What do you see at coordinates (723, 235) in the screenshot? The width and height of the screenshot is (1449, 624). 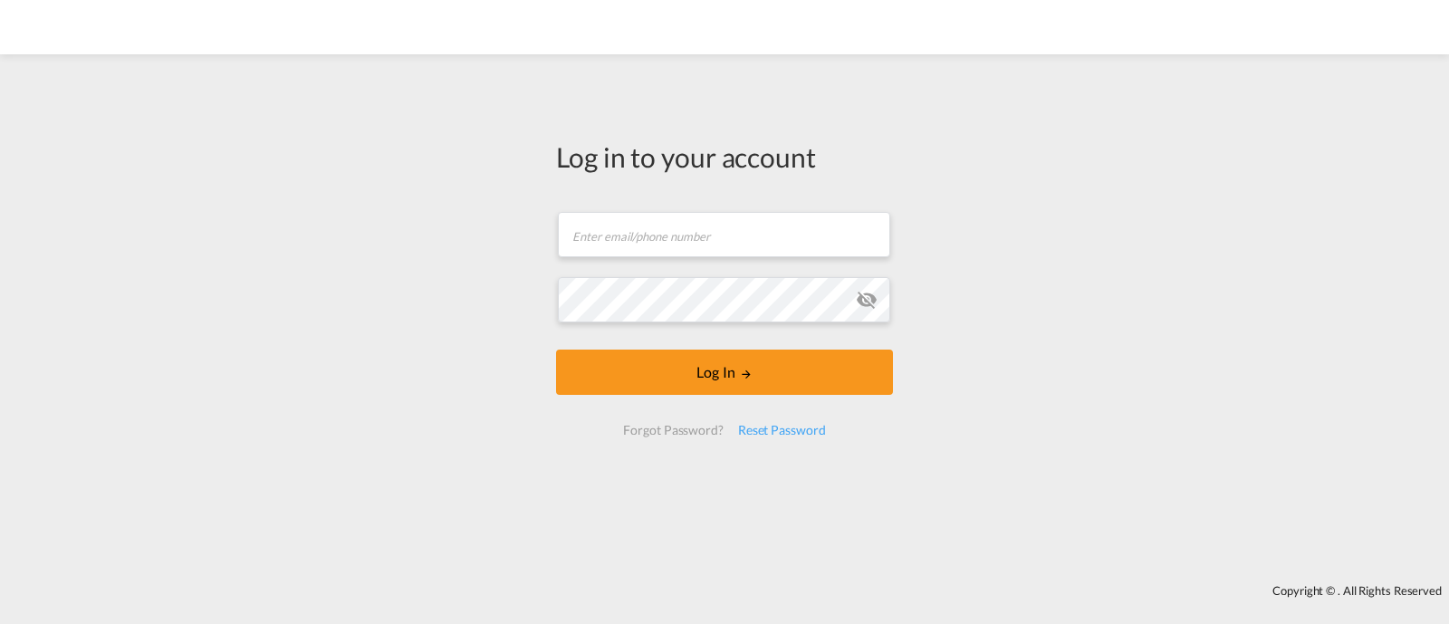 I see `input: Enter email/phone number` at bounding box center [723, 235].